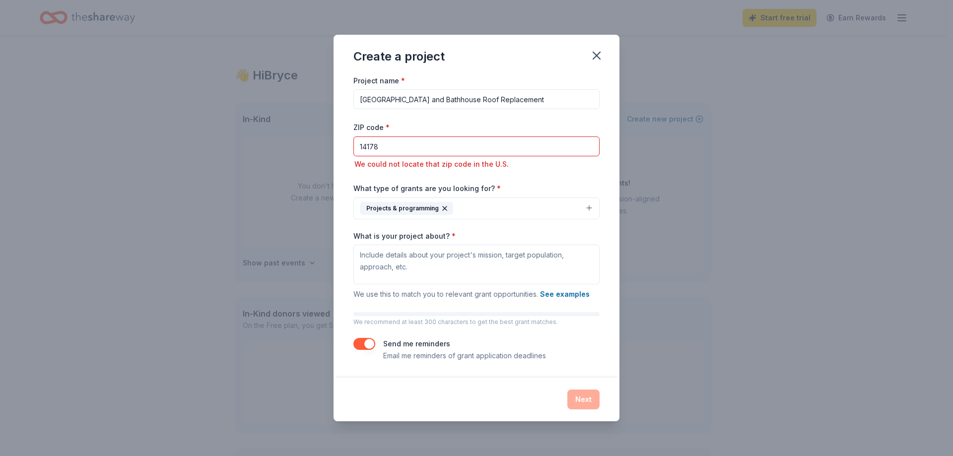 Image resolution: width=953 pixels, height=456 pixels. Describe the element at coordinates (399, 57) in the screenshot. I see `div: Create a project` at that location.